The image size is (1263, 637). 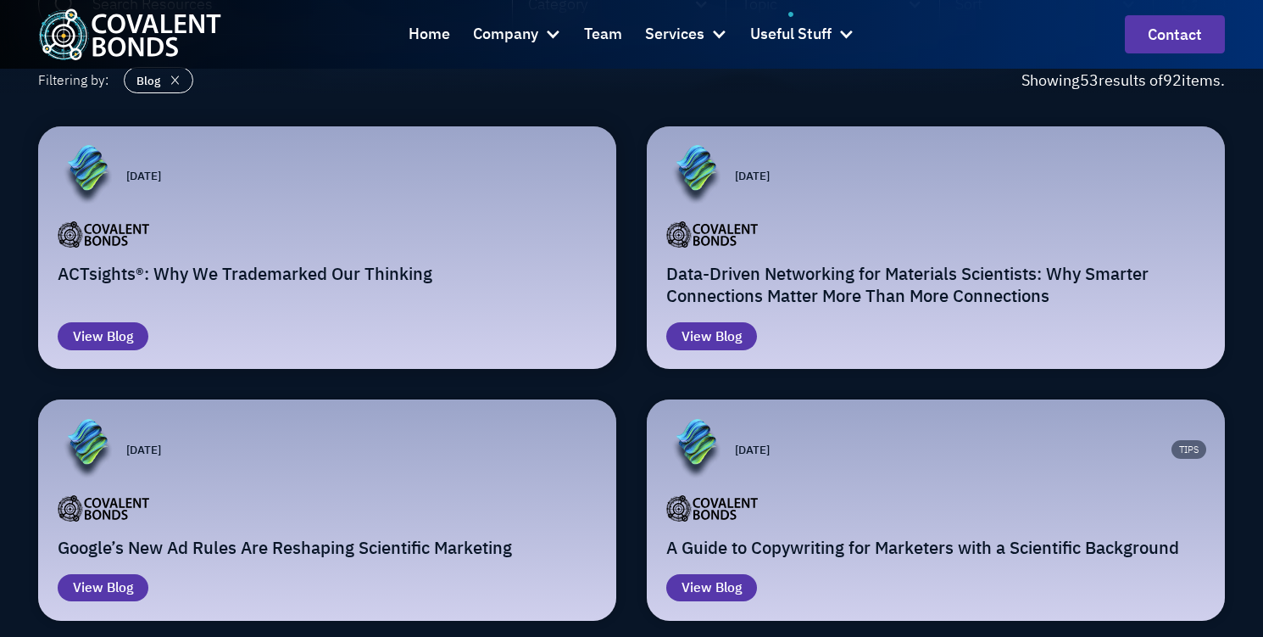 What do you see at coordinates (73, 81) in the screenshot?
I see `div: Filtering by:` at bounding box center [73, 81].